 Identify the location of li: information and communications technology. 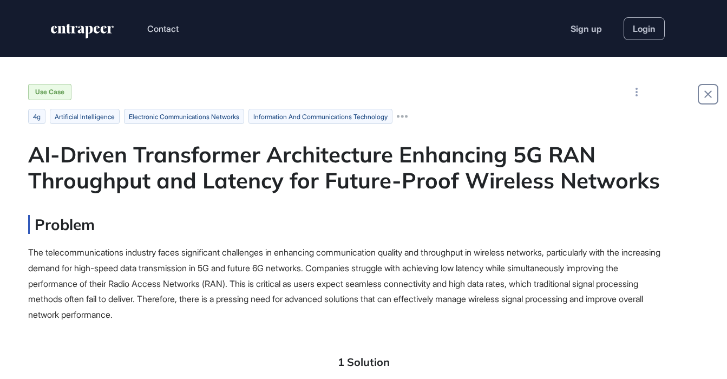
(321, 116).